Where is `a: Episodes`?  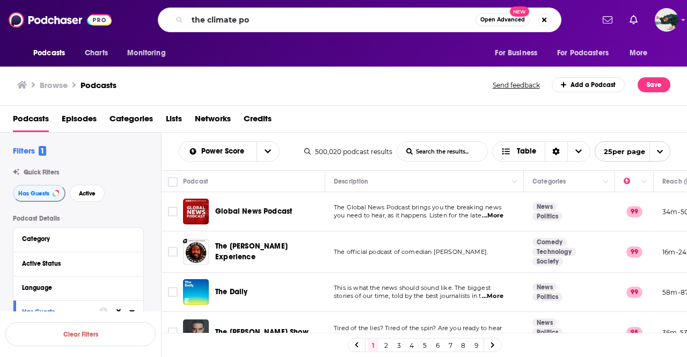 a: Episodes is located at coordinates (79, 121).